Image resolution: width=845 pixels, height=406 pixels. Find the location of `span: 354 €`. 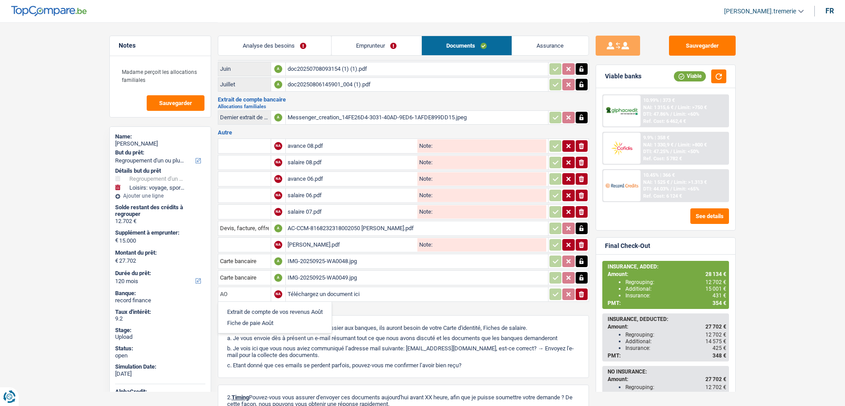

span: 354 € is located at coordinates (719, 303).